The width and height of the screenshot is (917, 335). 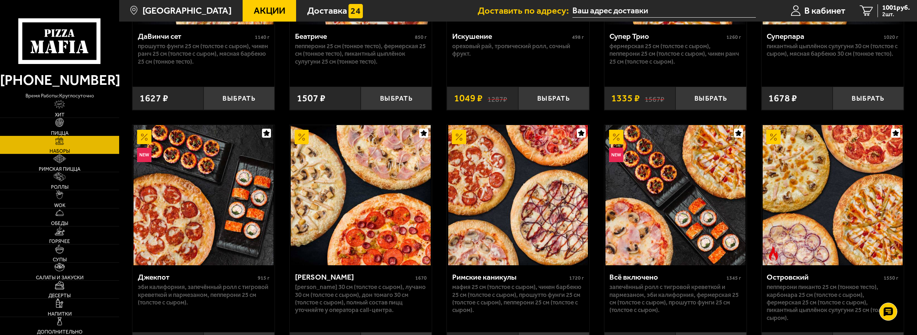 What do you see at coordinates (783, 98) in the screenshot?
I see `span: 1678 ₽` at bounding box center [783, 98].